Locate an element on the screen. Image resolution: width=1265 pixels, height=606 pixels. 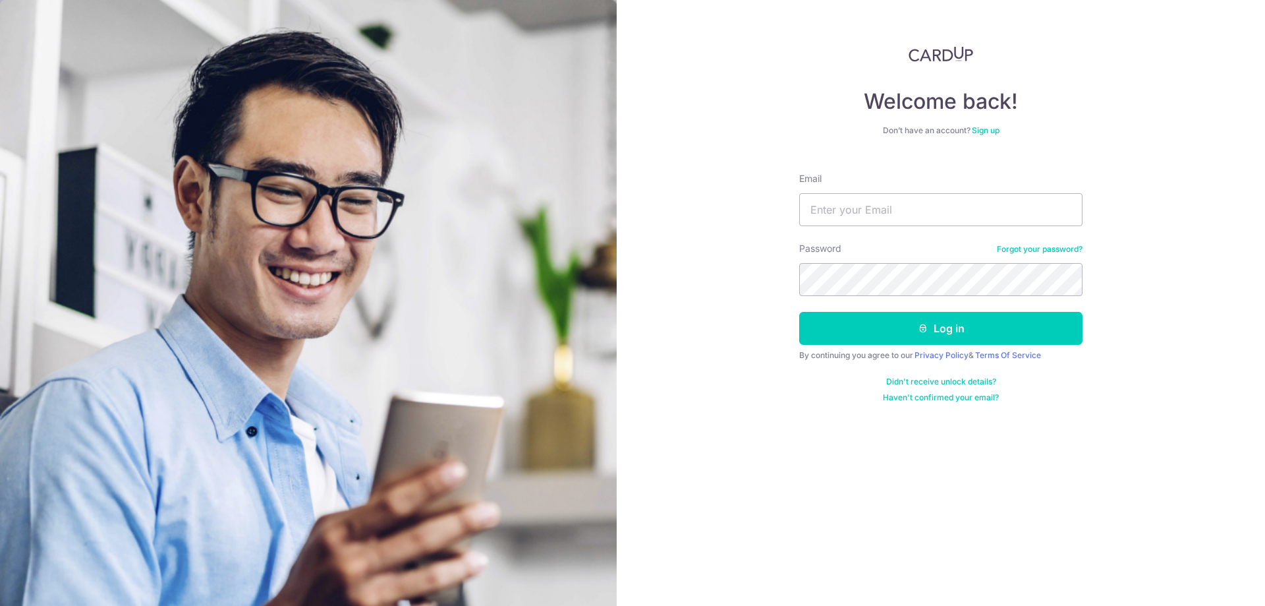
a: Haven't confirmed your email? is located at coordinates (941, 397).